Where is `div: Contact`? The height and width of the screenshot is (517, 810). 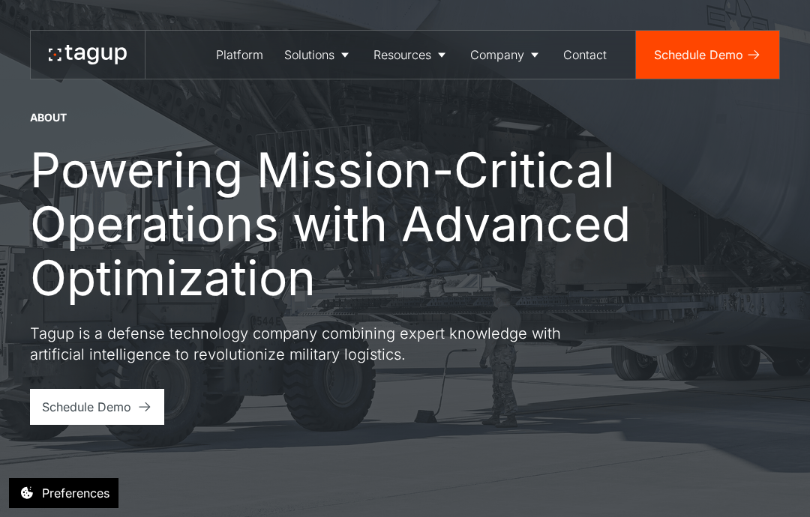
div: Contact is located at coordinates (585, 55).